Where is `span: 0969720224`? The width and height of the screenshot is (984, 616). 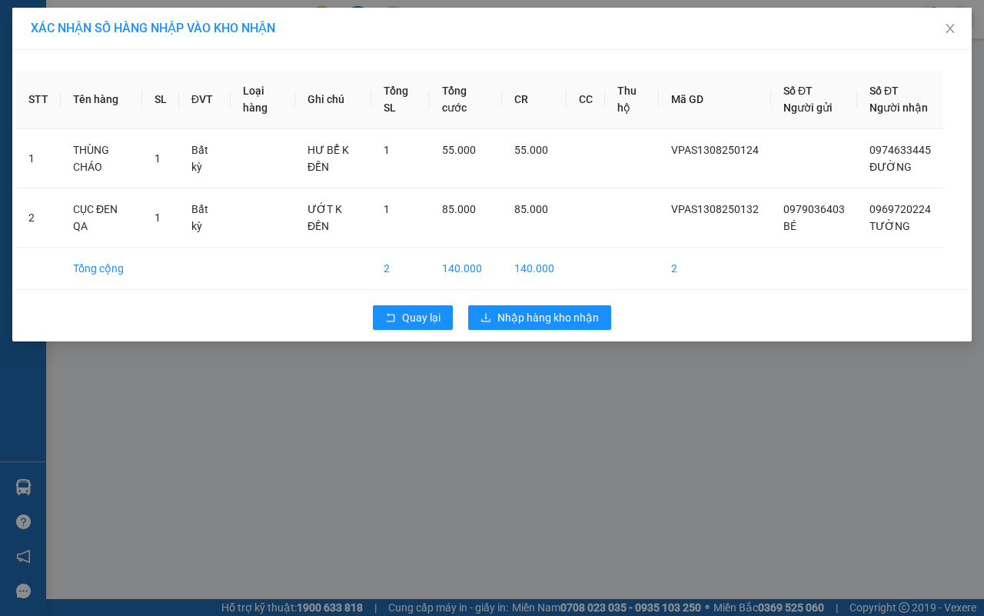
span: 0969720224 is located at coordinates (900, 209).